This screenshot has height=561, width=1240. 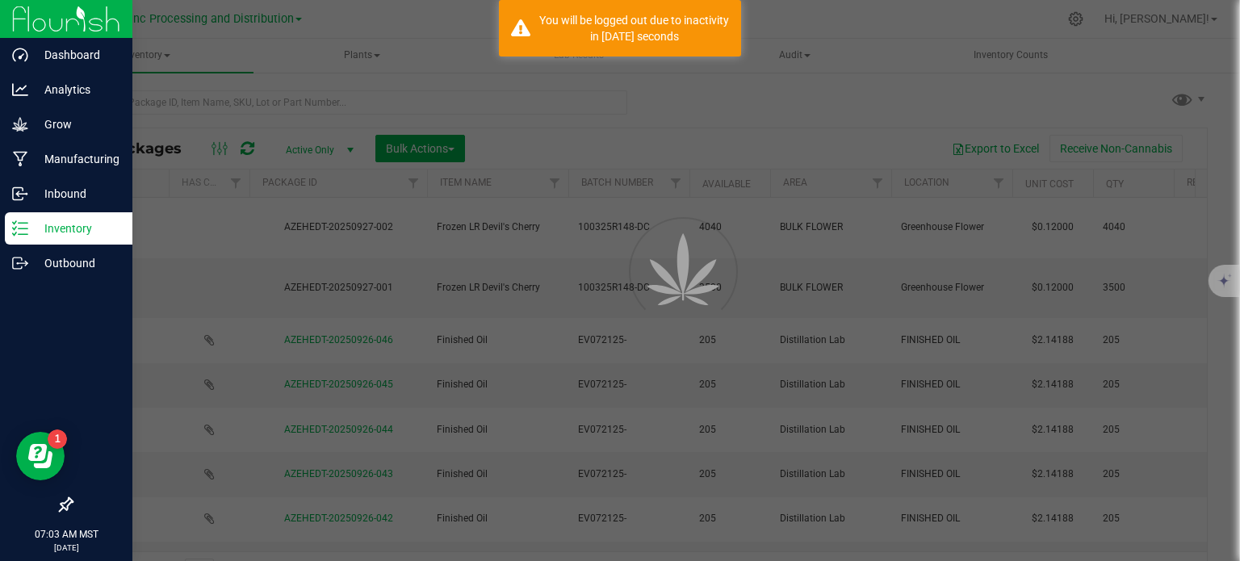 I want to click on inline-svg: Grow, so click(x=20, y=124).